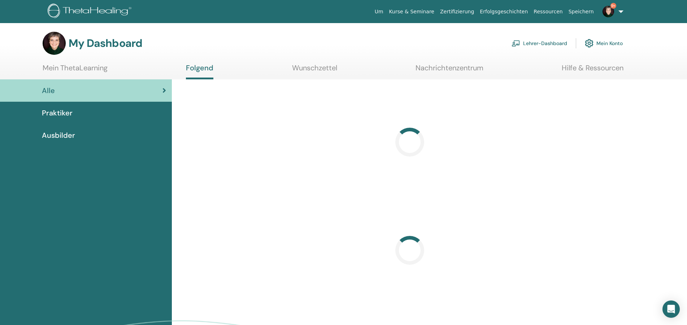 The height and width of the screenshot is (325, 687). What do you see at coordinates (57, 113) in the screenshot?
I see `span: Praktiker` at bounding box center [57, 113].